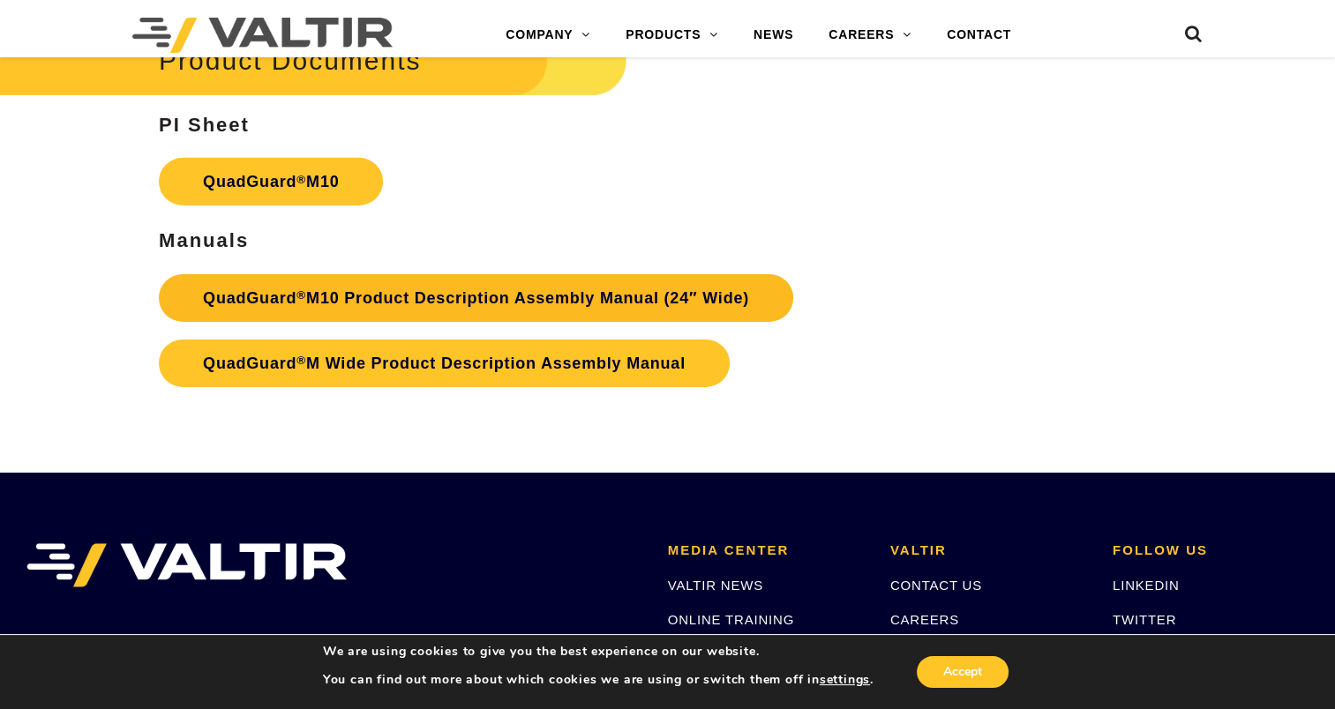 Image resolution: width=1335 pixels, height=709 pixels. I want to click on p: You can find out more about which cookies we are using or switch them off in ., so click(598, 680).